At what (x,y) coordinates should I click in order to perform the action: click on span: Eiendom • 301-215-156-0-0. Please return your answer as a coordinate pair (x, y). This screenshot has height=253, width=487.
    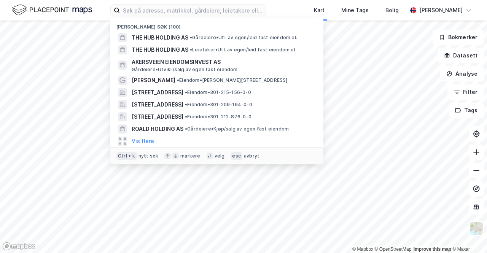
    Looking at the image, I should click on (218, 92).